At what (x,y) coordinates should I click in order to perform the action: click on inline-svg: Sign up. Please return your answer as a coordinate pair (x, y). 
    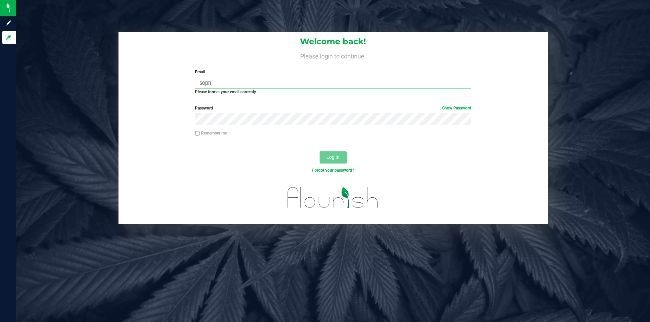
    Looking at the image, I should click on (8, 23).